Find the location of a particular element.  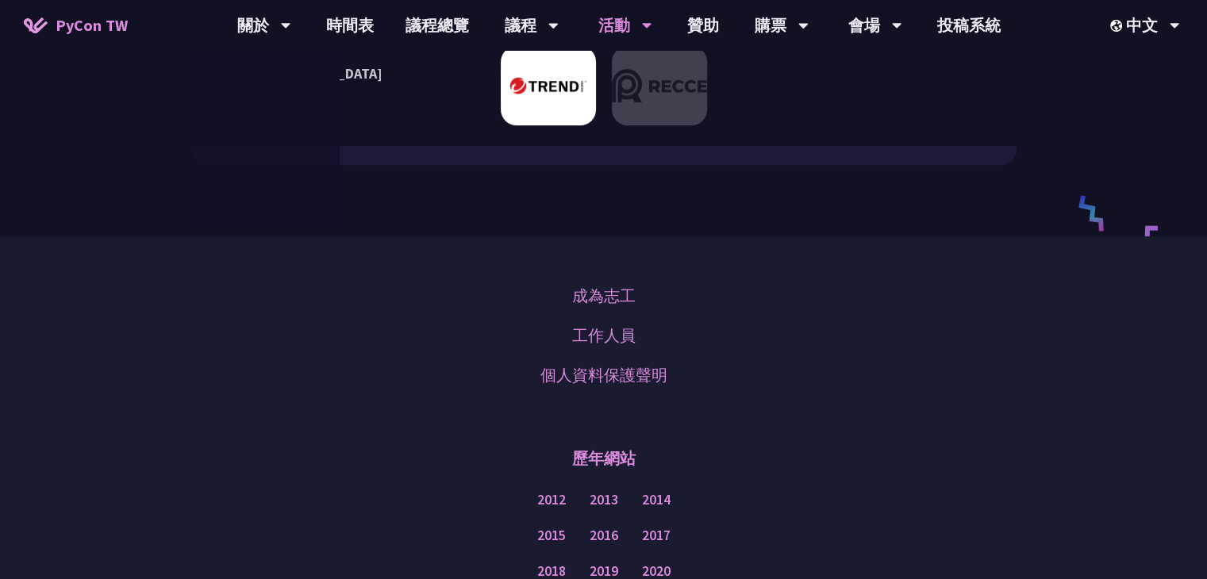

a: 2013 is located at coordinates (604, 500).